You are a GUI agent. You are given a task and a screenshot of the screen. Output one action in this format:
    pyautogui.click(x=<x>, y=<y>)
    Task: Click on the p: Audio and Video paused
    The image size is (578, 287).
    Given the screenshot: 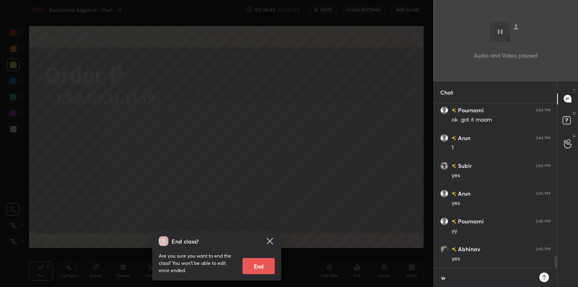 What is the action you would take?
    pyautogui.click(x=506, y=55)
    